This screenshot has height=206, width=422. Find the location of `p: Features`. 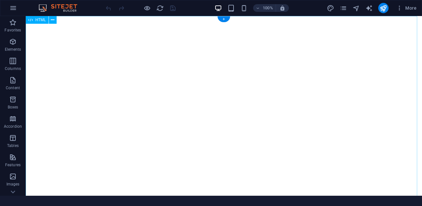

p: Features is located at coordinates (13, 165).